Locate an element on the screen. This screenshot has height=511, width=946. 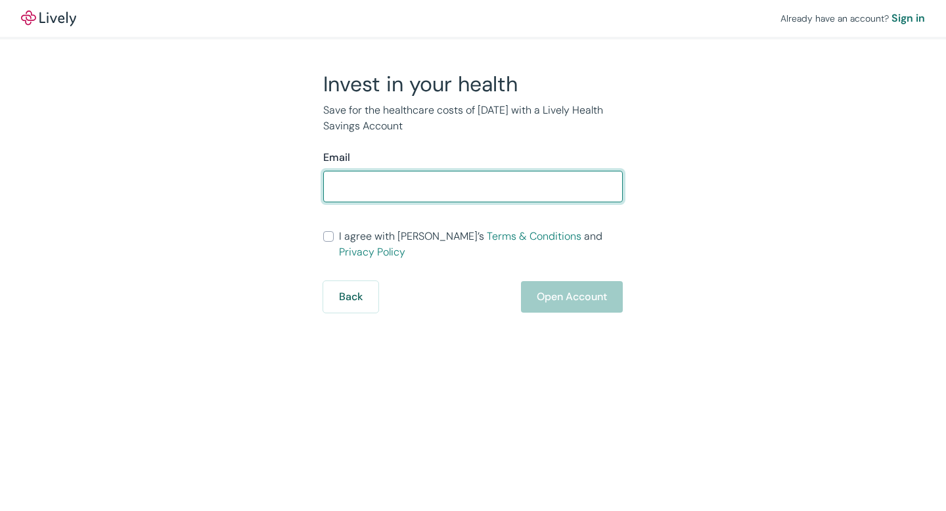
img: Lively is located at coordinates (49, 18).